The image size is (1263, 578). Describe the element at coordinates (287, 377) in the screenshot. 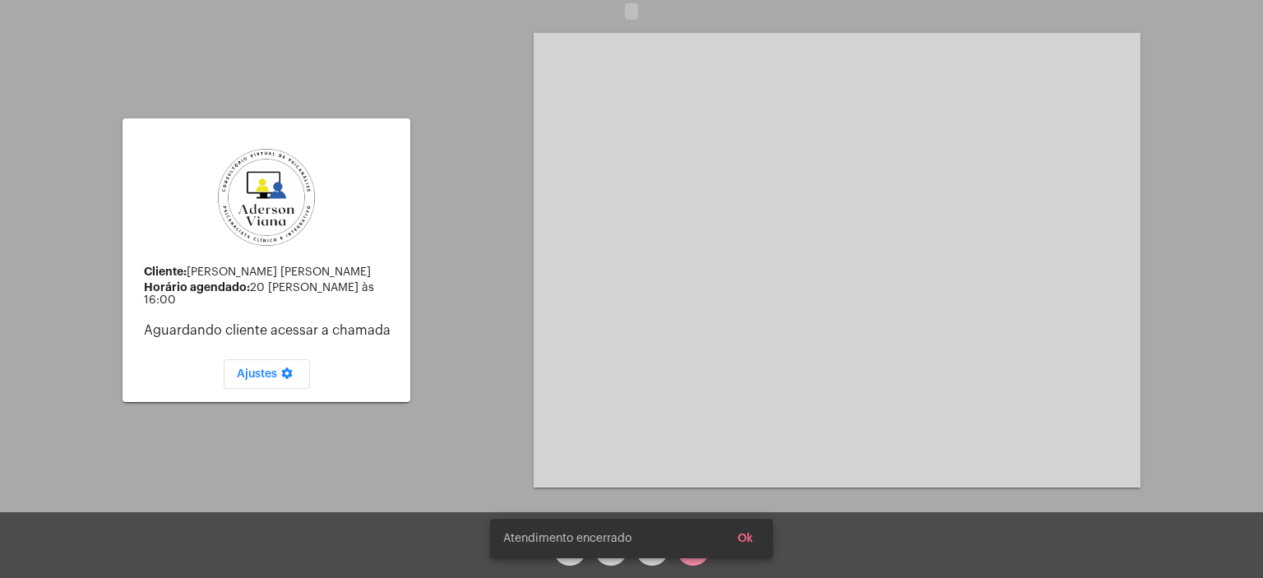

I see `mat-icon: settings` at that location.